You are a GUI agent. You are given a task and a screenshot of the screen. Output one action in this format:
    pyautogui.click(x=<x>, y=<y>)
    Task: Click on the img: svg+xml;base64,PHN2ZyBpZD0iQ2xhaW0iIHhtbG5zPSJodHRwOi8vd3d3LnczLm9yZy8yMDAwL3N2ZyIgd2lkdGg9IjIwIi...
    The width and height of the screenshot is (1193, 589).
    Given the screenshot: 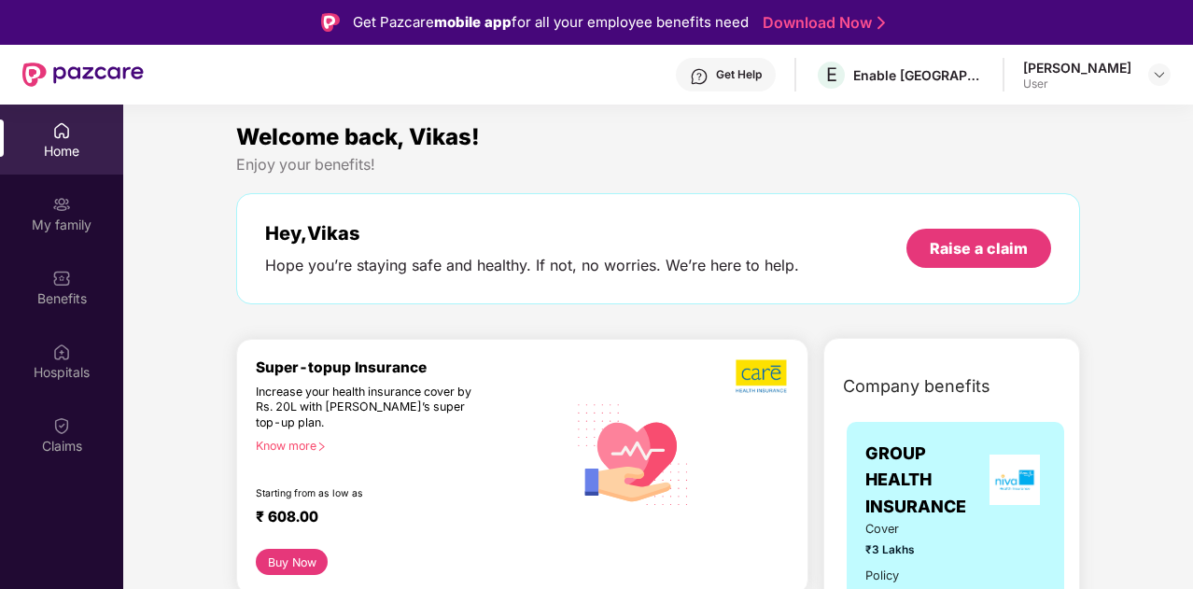 What is the action you would take?
    pyautogui.click(x=62, y=426)
    